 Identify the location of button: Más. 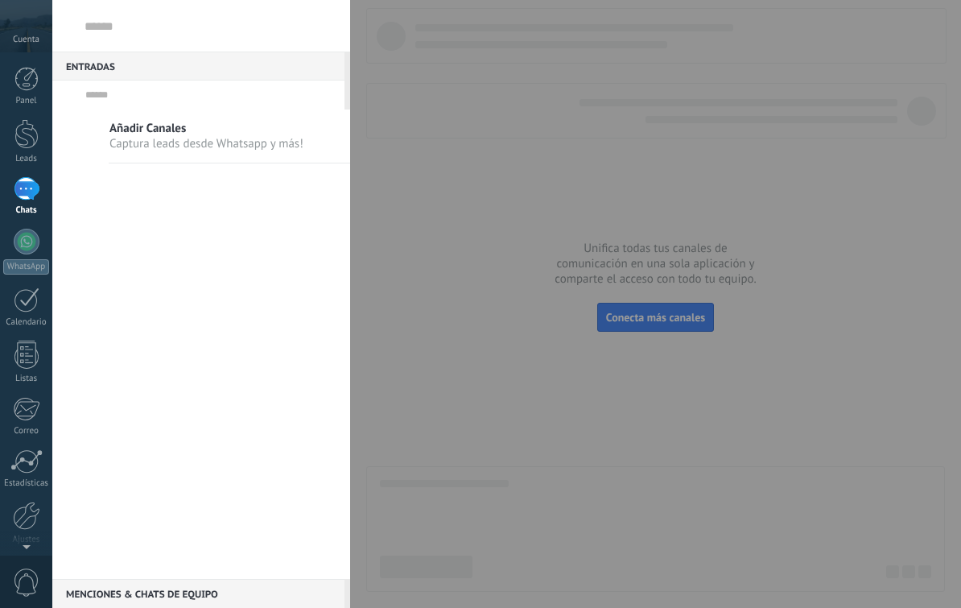
(327, 95).